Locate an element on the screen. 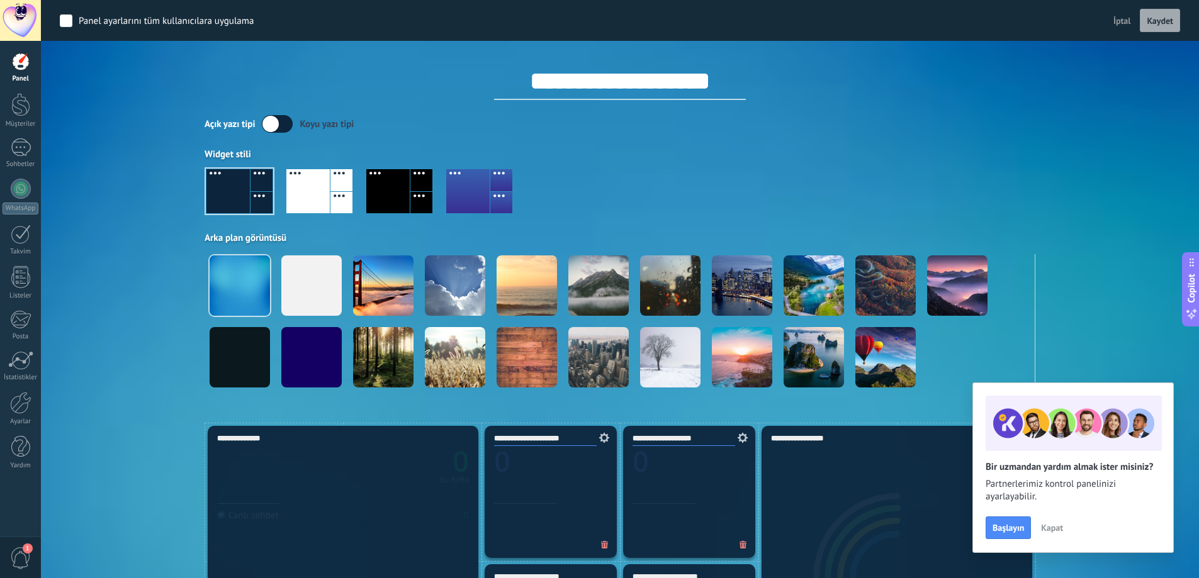 The image size is (1199, 578). div: Posta is located at coordinates (21, 337).